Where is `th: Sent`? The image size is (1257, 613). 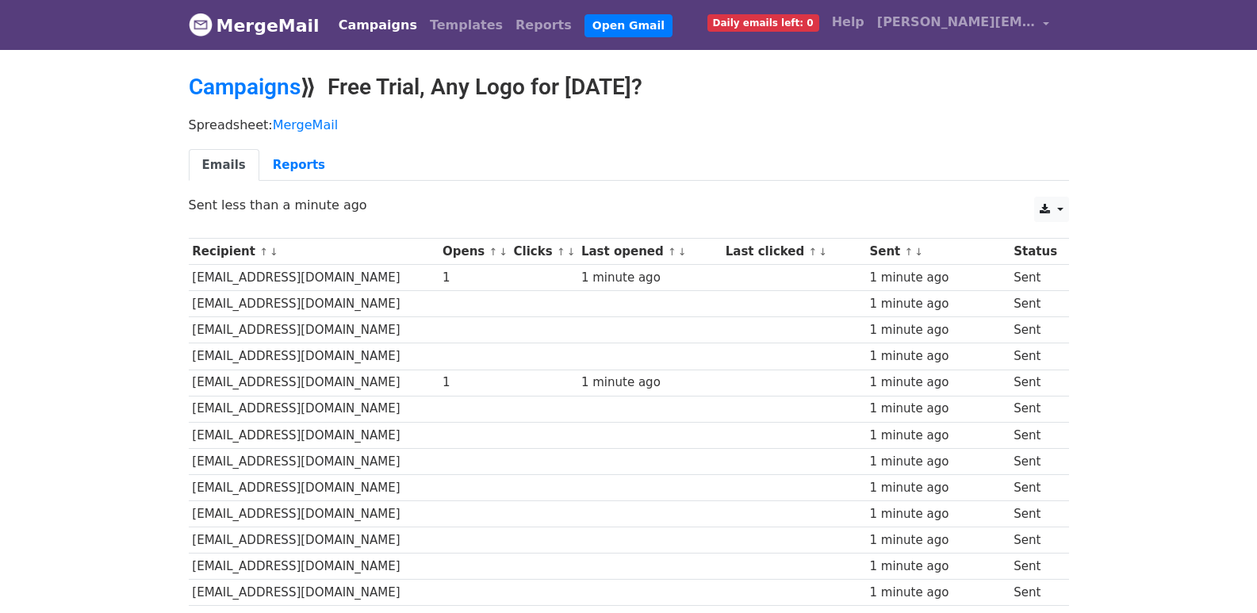 th: Sent is located at coordinates (938, 251).